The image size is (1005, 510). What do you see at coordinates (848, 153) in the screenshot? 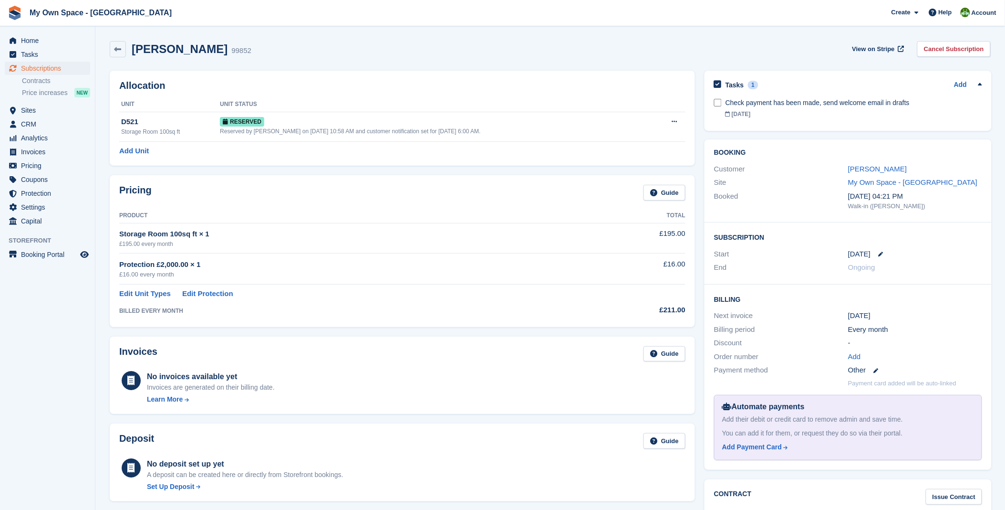
I see `h2: Booking` at bounding box center [848, 153].